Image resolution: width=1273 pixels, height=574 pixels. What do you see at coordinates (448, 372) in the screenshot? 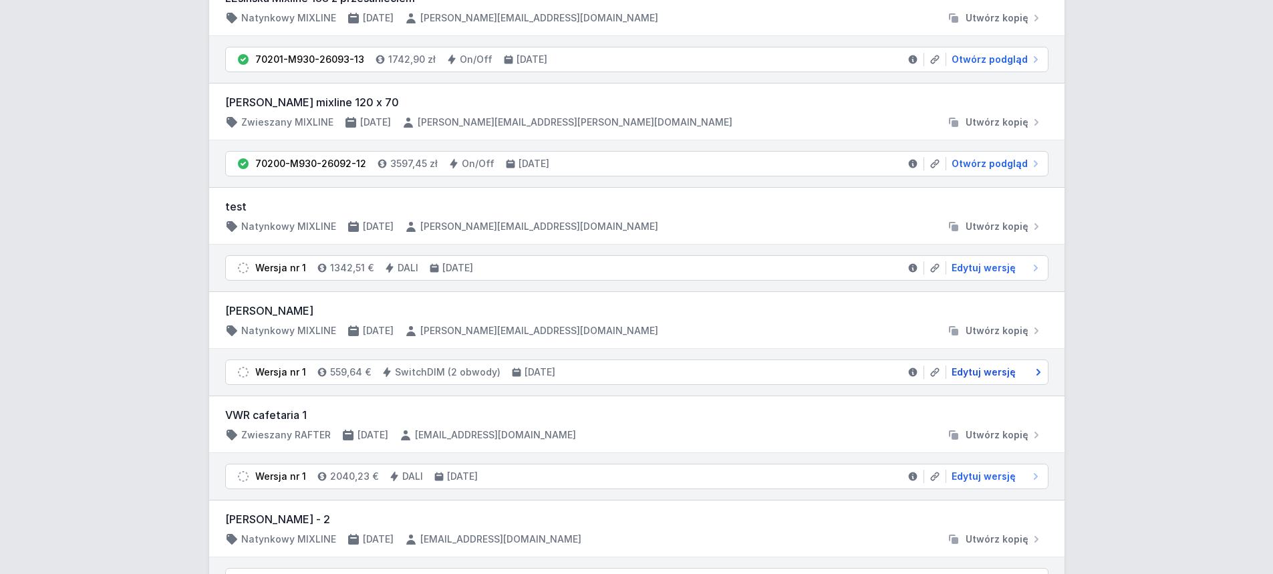
I see `h4: SwitchDIM (2 obwody)` at bounding box center [448, 372].